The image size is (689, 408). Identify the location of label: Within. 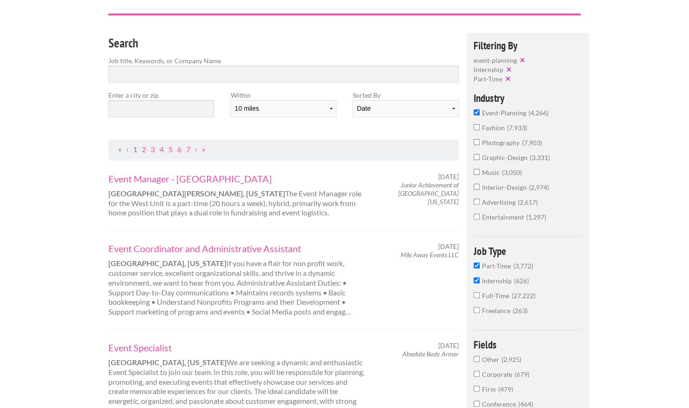
(283, 95).